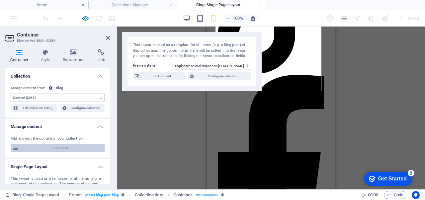 This screenshot has height=200, width=425. Describe the element at coordinates (395, 195) in the screenshot. I see `span: Code` at that location.